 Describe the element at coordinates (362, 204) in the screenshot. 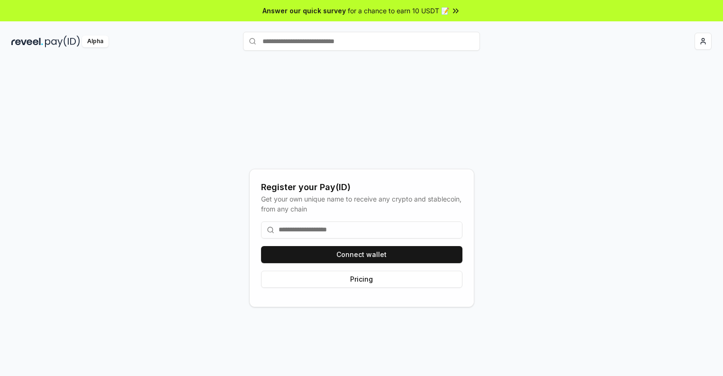

I see `div: Get your own unique name to receive any crypto and stablecoin, from any chain` at that location.